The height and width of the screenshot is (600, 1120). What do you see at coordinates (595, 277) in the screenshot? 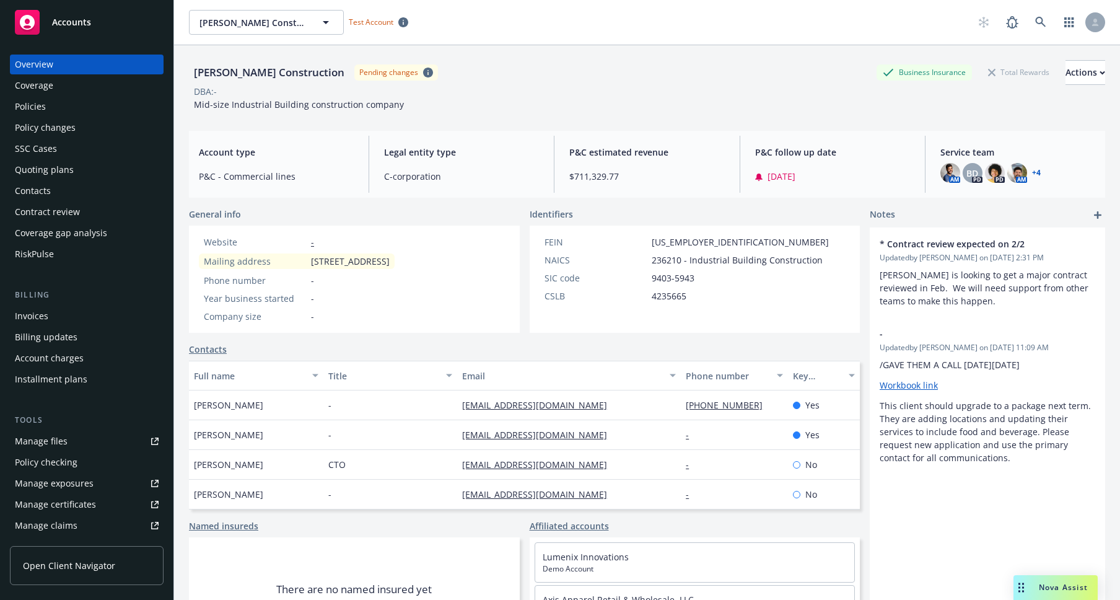
I see `div: SIC code` at bounding box center [595, 277].